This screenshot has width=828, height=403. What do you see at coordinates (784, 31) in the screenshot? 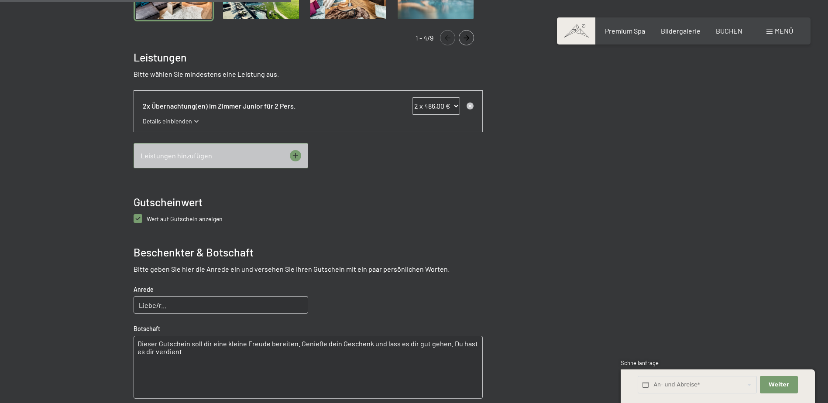
I see `span: Menü` at bounding box center [784, 31].